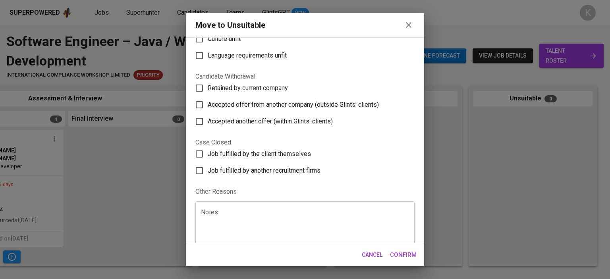 The height and width of the screenshot is (279, 610). I want to click on div: Move to Unsuitable, so click(230, 25).